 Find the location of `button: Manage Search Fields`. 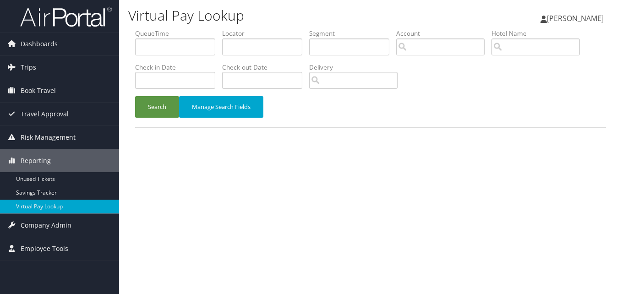

button: Manage Search Fields is located at coordinates (221, 107).